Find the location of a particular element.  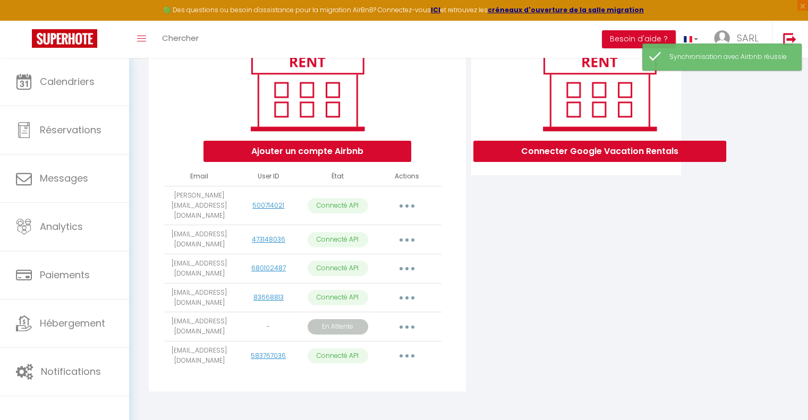

a: ... SARL is located at coordinates (739, 39).